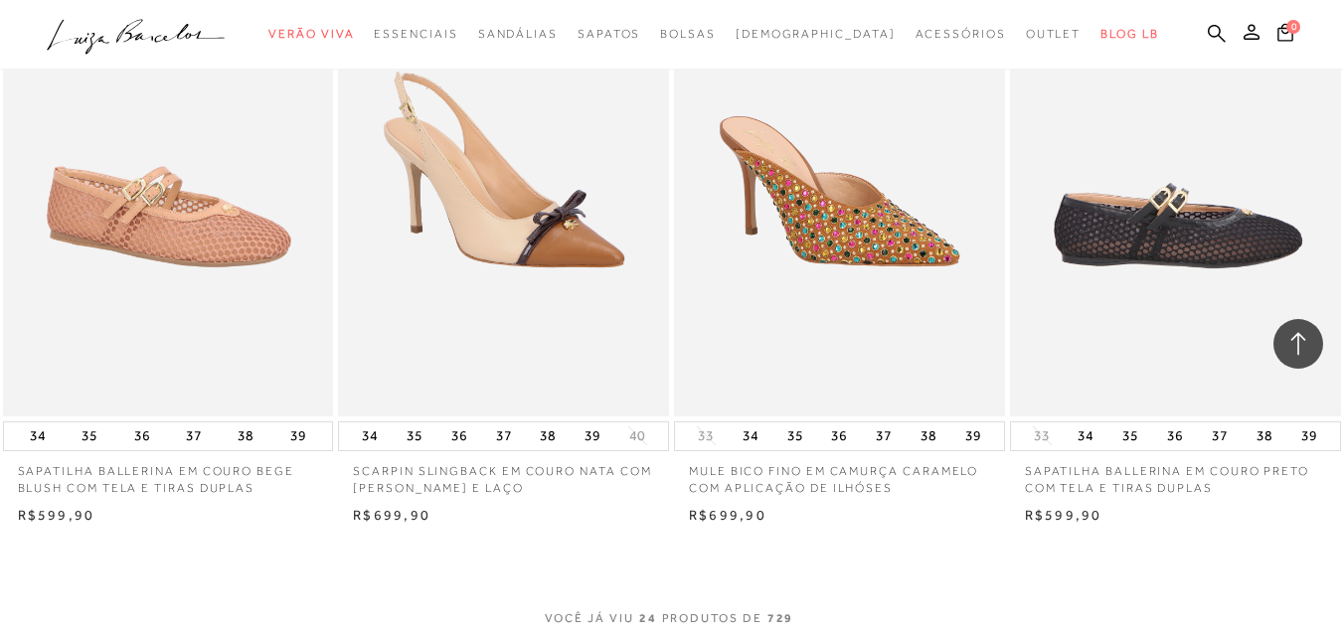 This screenshot has height=637, width=1343. What do you see at coordinates (672, 618) in the screenshot?
I see `span: VOCÊ JÁ VIU PRODUTOS DE` at bounding box center [672, 618].